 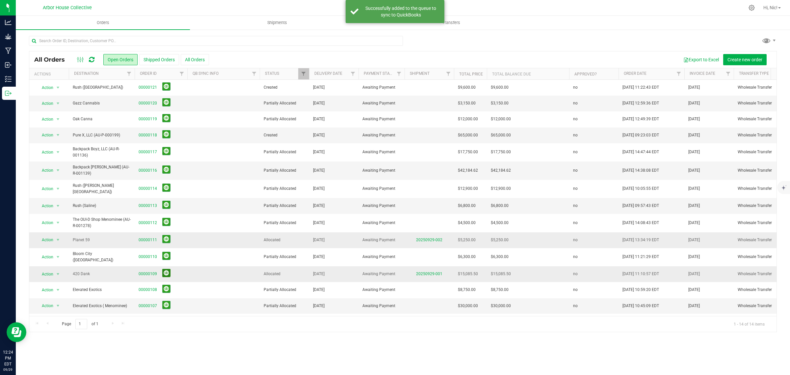 I want to click on span: $4,500.00, so click(x=500, y=222).